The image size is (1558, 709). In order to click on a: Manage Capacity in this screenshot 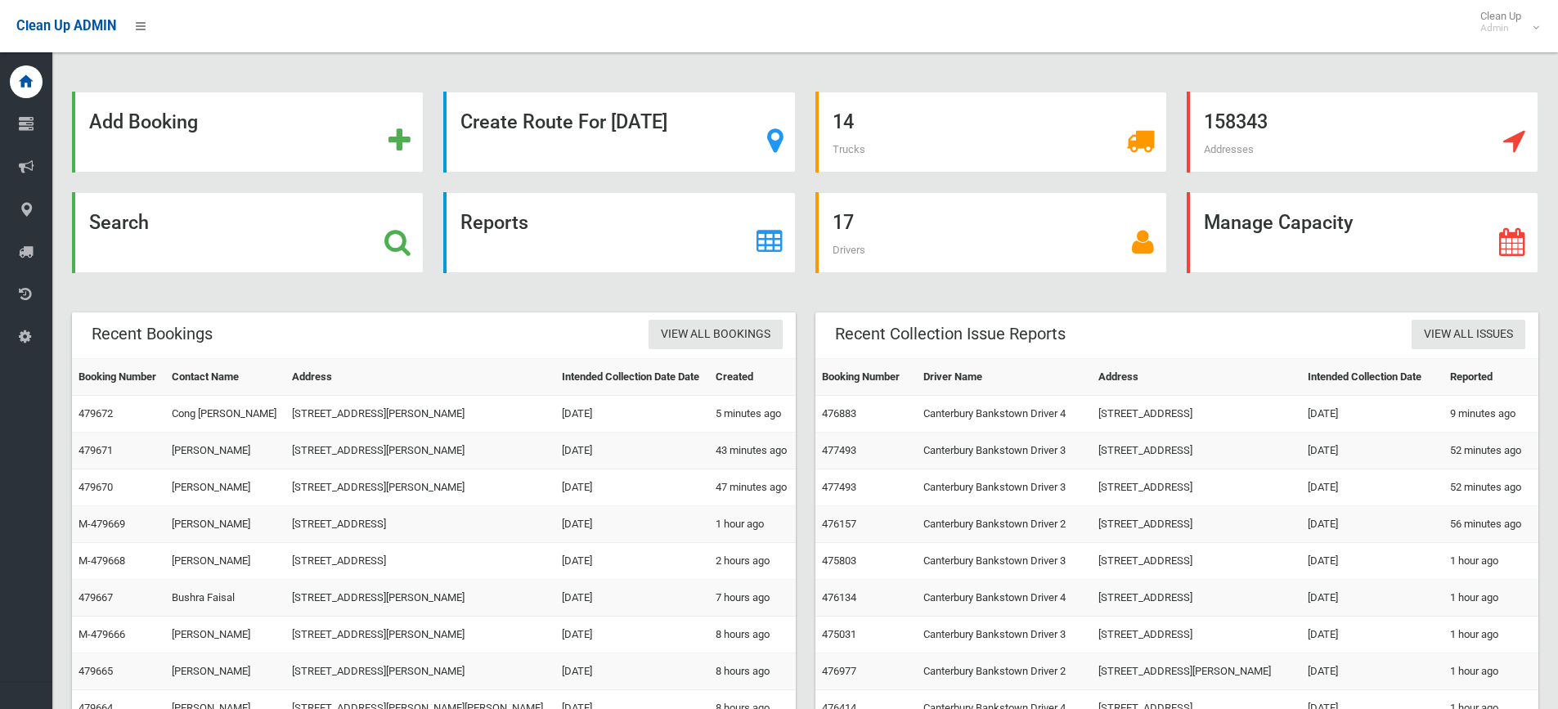, I will do `click(1363, 232)`.